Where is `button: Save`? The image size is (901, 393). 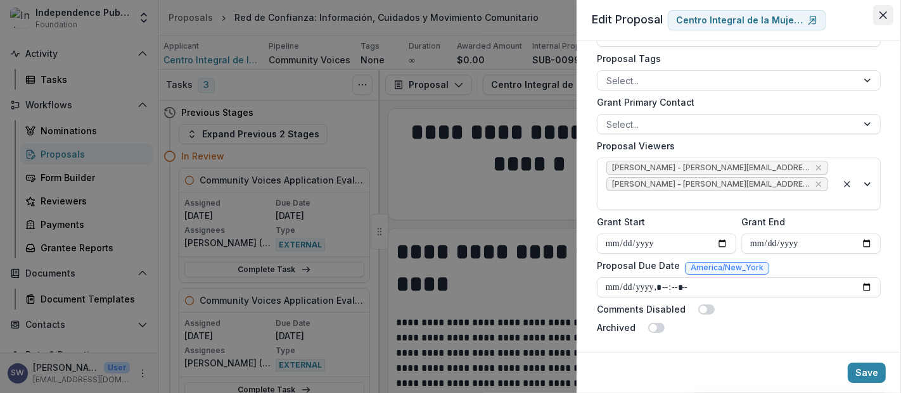
button: Save is located at coordinates (867, 373).